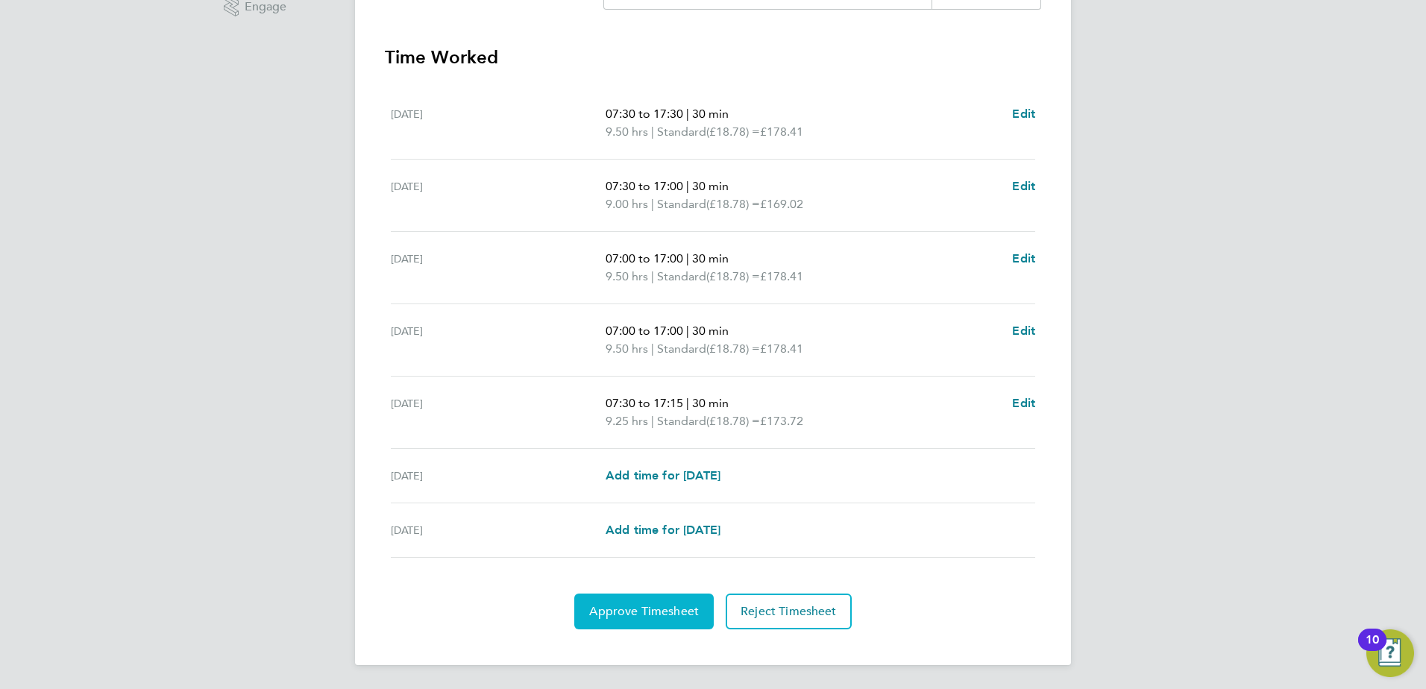 The width and height of the screenshot is (1426, 689). What do you see at coordinates (644, 186) in the screenshot?
I see `span: 07:30 to 17:00` at bounding box center [644, 186].